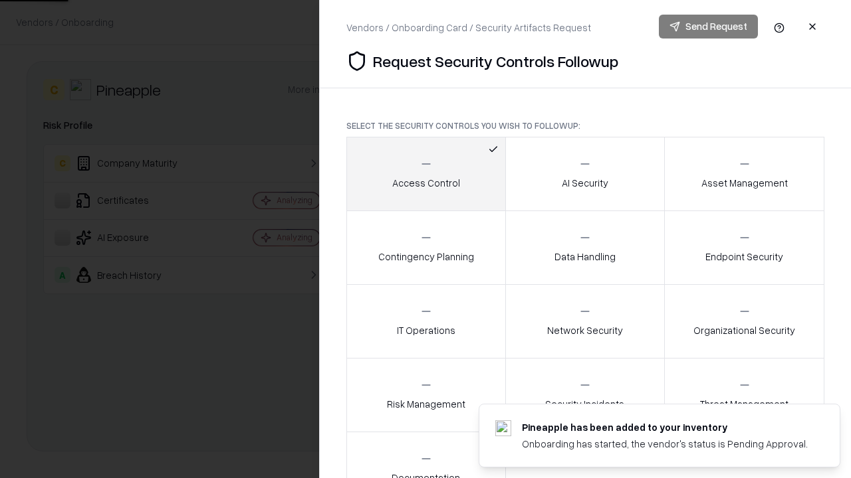 The image size is (851, 478). I want to click on p: Endpoint Security, so click(744, 257).